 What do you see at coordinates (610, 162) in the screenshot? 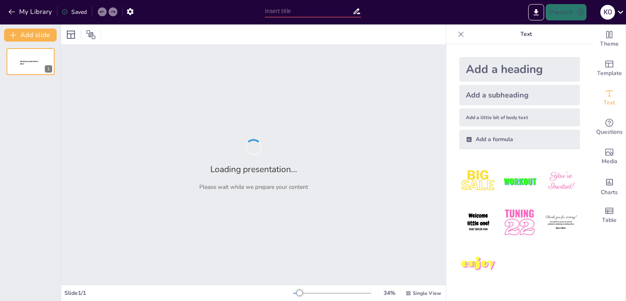
I see `span: Media` at bounding box center [610, 162].